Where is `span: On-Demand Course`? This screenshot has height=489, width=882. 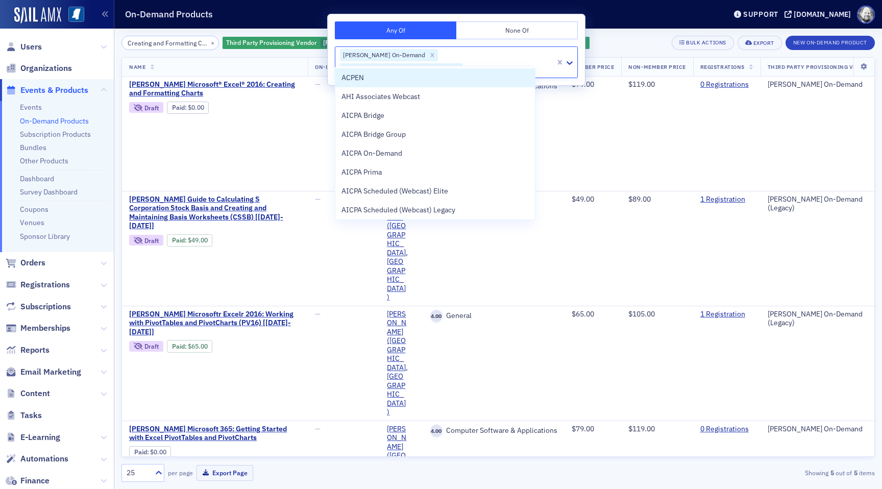
span: On-Demand Course is located at coordinates (344, 67).